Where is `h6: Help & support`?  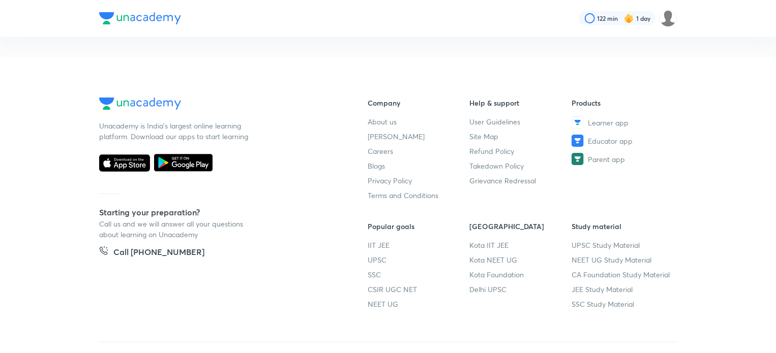 h6: Help & support is located at coordinates (521, 103).